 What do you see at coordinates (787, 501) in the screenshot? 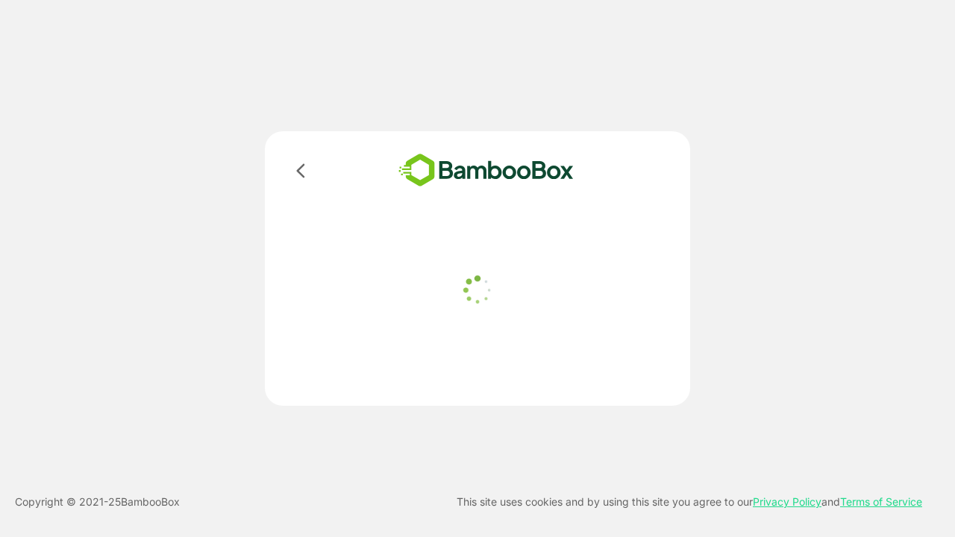
I see `a: Privacy Policy` at bounding box center [787, 501].